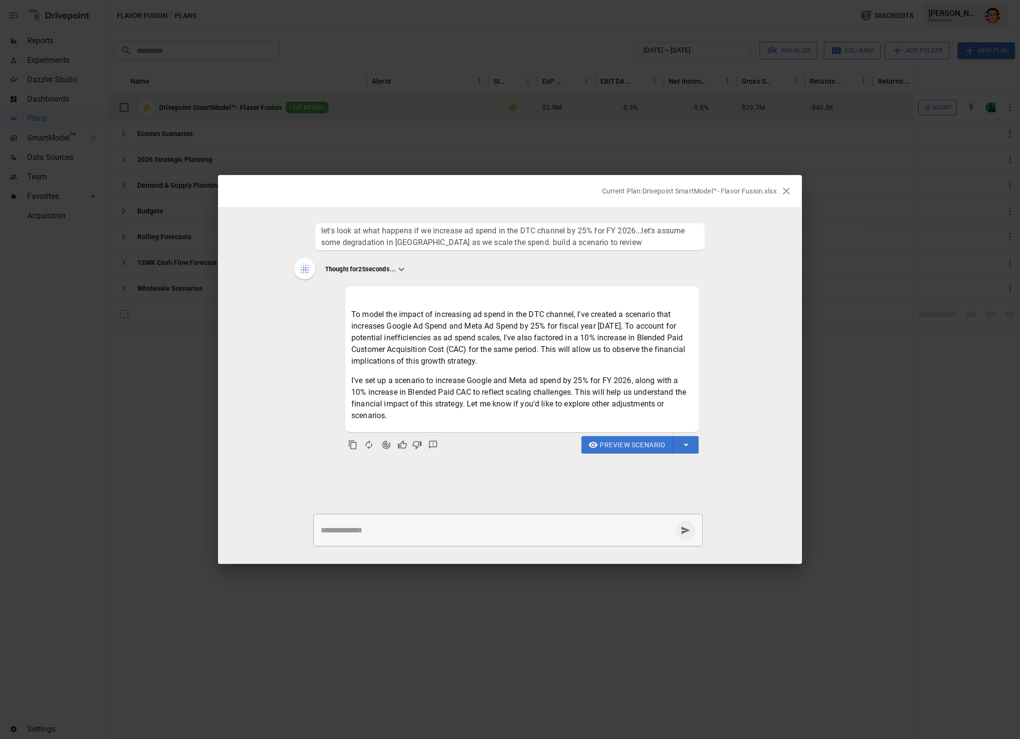  Describe the element at coordinates (369, 445) in the screenshot. I see `button: Regenerate Response` at that location.